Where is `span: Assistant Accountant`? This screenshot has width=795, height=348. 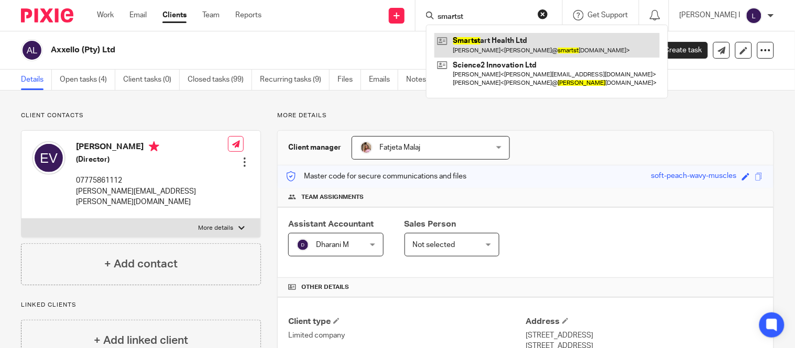
span: Assistant Accountant is located at coordinates (331, 224).